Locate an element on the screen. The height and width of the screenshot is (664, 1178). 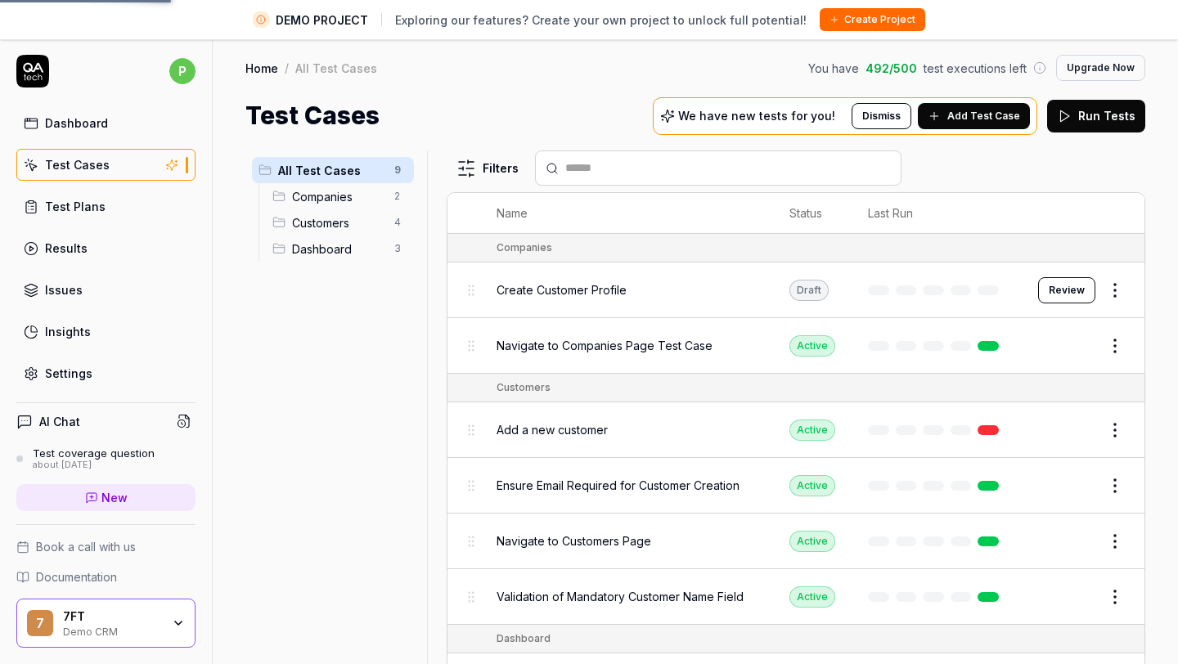
tr: Navigate to Companies Page Test CaseActive is located at coordinates (796, 346).